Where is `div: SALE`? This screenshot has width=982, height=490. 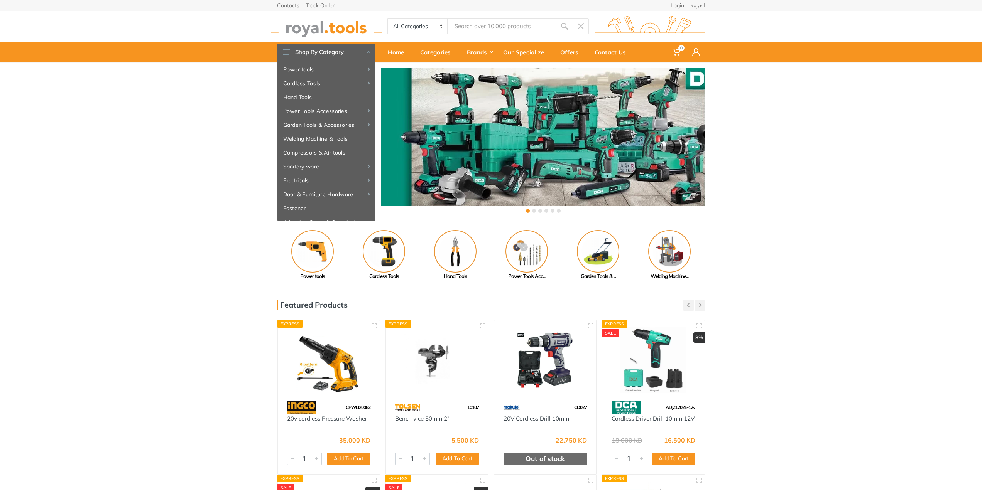 div: SALE is located at coordinates (610, 333).